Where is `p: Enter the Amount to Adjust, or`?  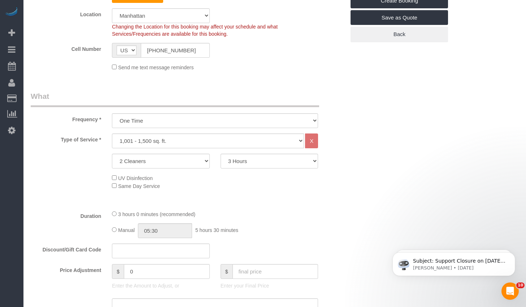 p: Enter the Amount to Adjust, or is located at coordinates (161, 286).